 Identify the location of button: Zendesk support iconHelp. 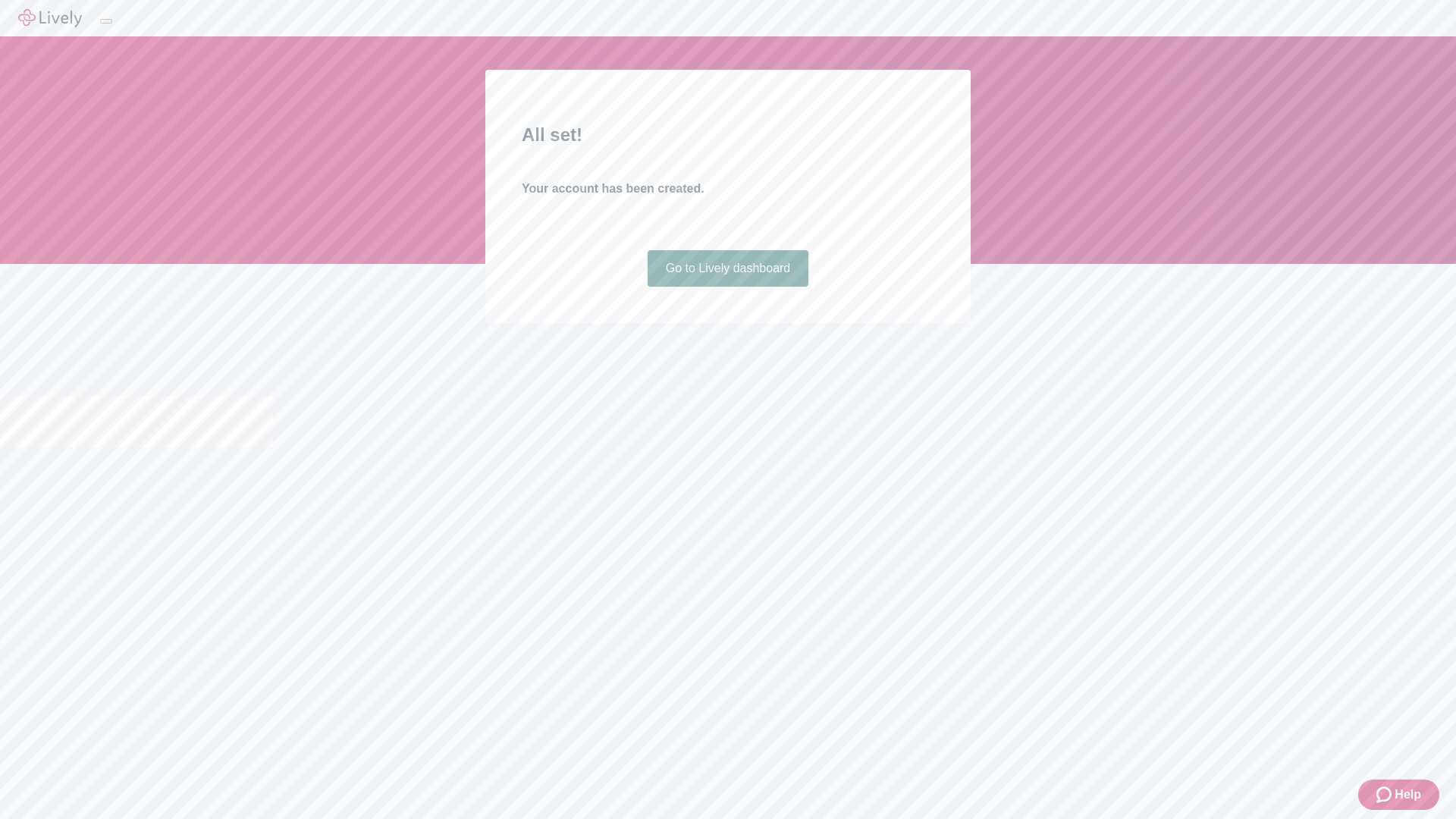
(1399, 795).